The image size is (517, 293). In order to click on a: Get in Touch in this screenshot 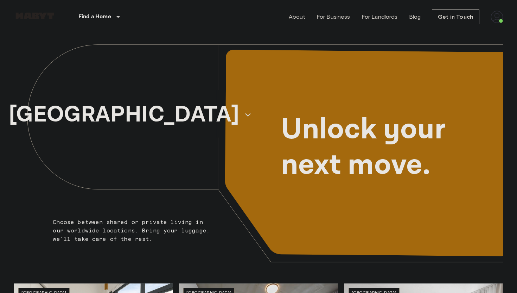, I will do `click(455, 17)`.